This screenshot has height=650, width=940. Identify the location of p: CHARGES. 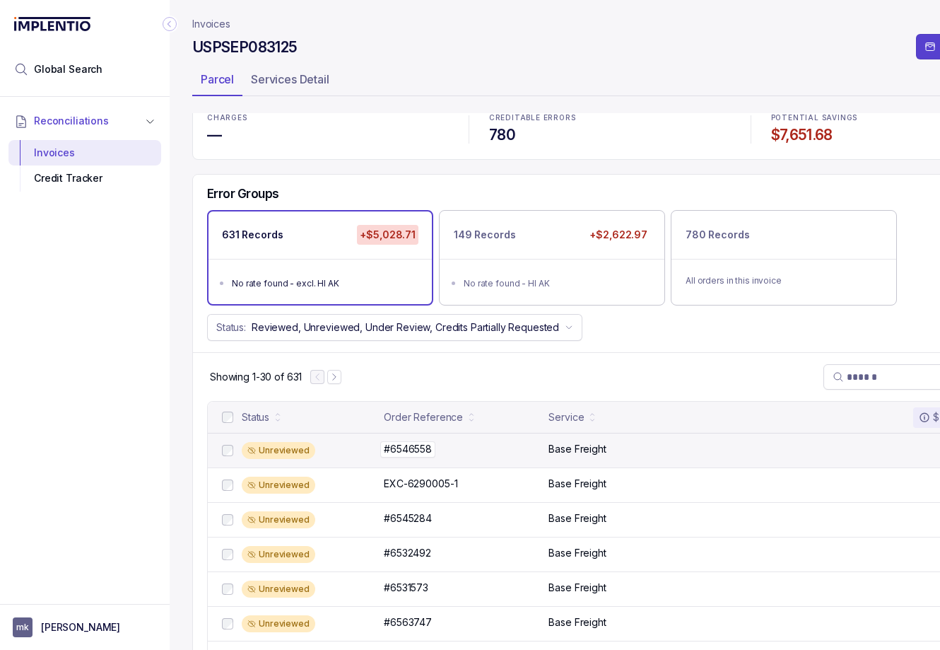
(328, 118).